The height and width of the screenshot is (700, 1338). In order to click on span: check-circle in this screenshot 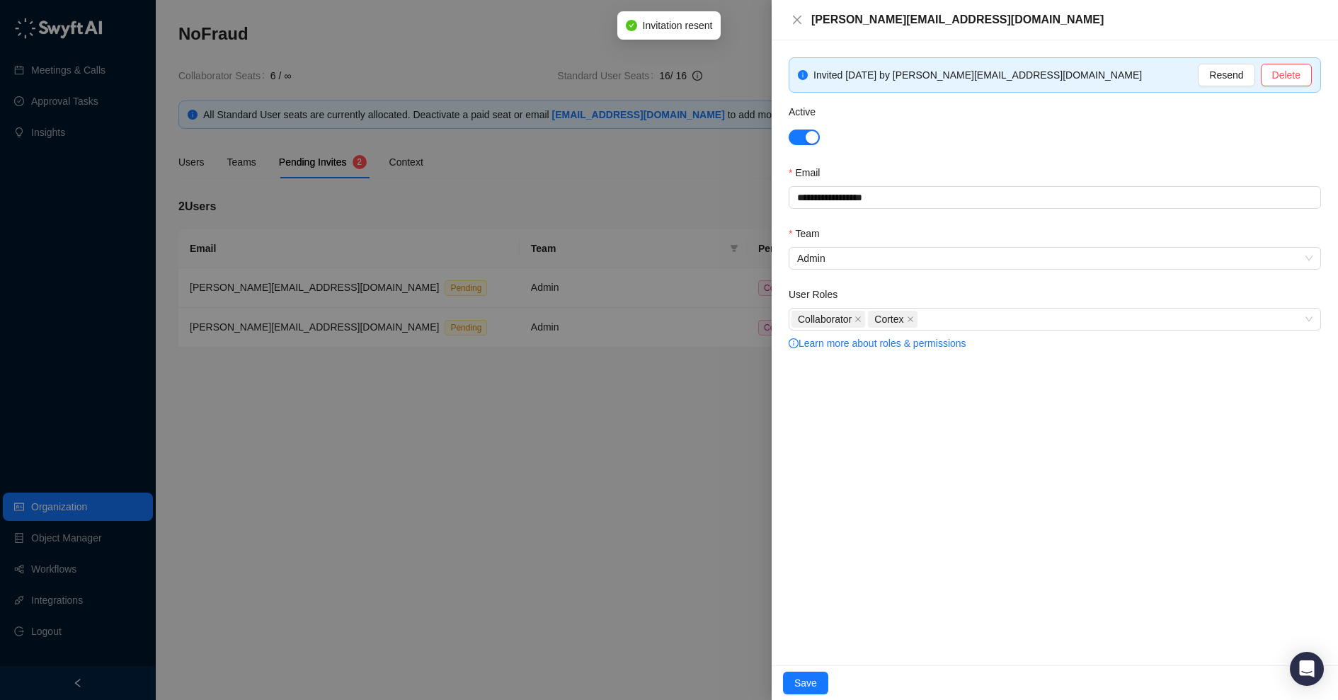, I will do `click(631, 25)`.